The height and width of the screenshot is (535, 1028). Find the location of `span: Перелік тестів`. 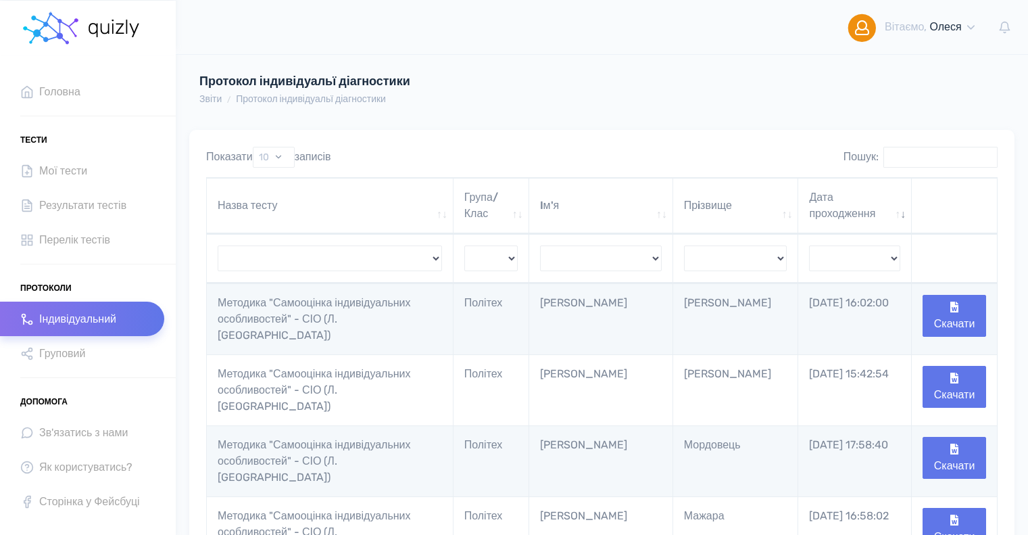

span: Перелік тестів is located at coordinates (74, 239).